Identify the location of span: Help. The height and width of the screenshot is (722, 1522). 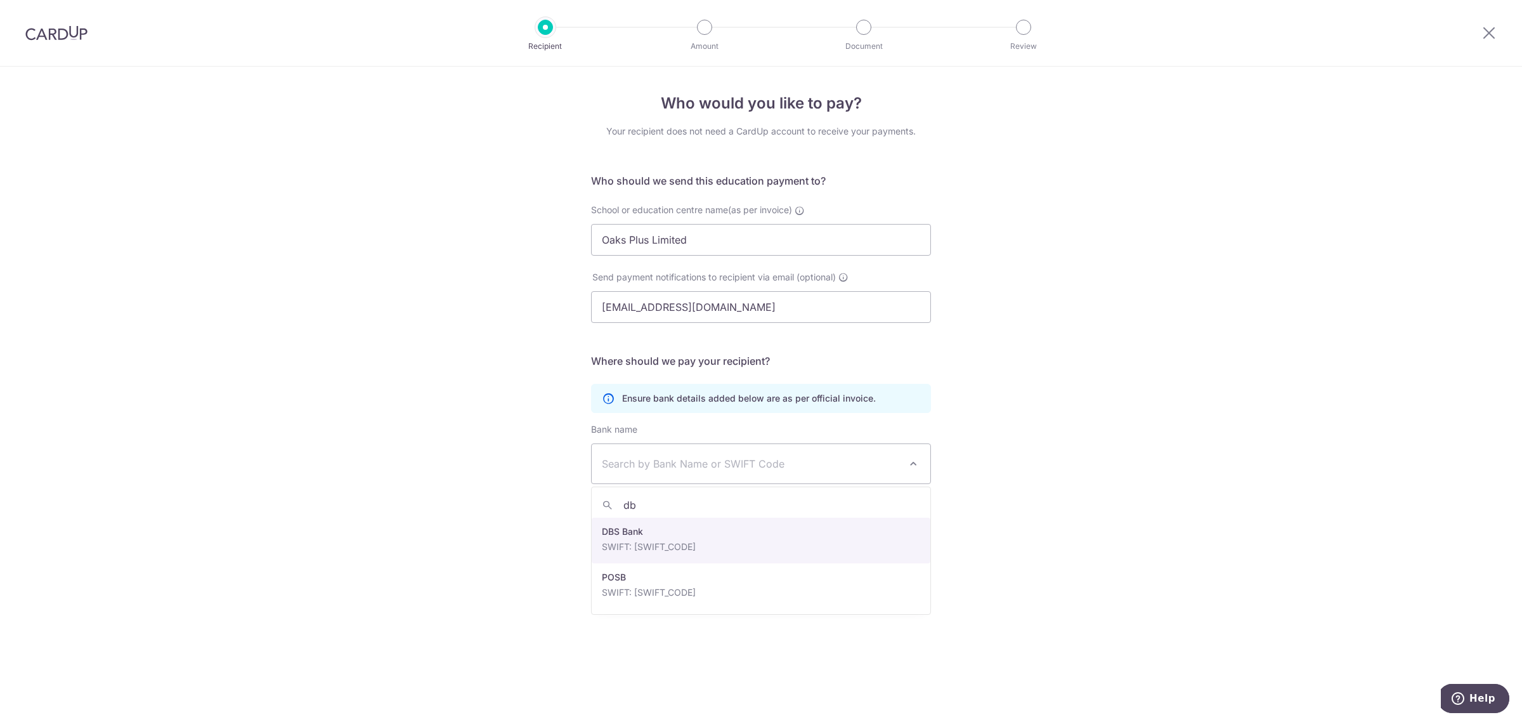
(41, 15).